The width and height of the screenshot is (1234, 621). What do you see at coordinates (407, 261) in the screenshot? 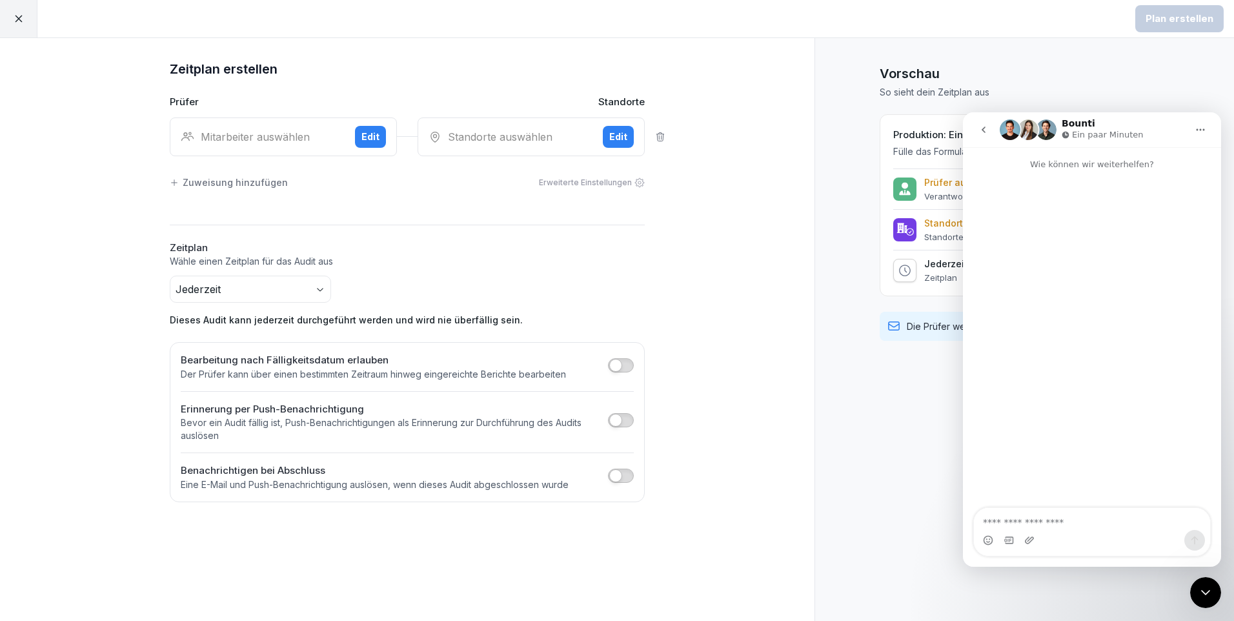
I see `p: Wähle einen Zeitplan für das Audit aus` at bounding box center [407, 261].